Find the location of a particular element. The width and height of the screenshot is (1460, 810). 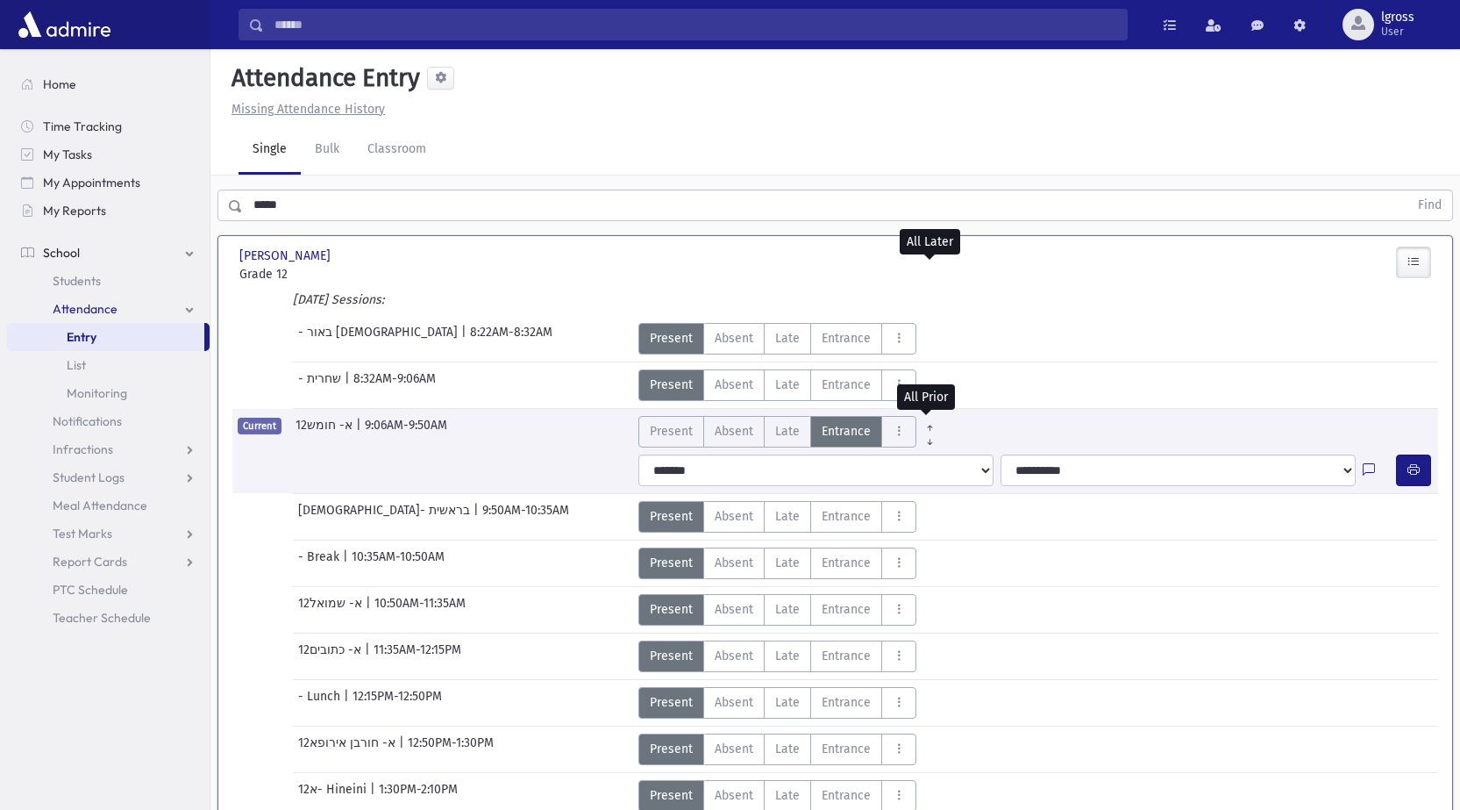

span: - Break is located at coordinates (320, 563).